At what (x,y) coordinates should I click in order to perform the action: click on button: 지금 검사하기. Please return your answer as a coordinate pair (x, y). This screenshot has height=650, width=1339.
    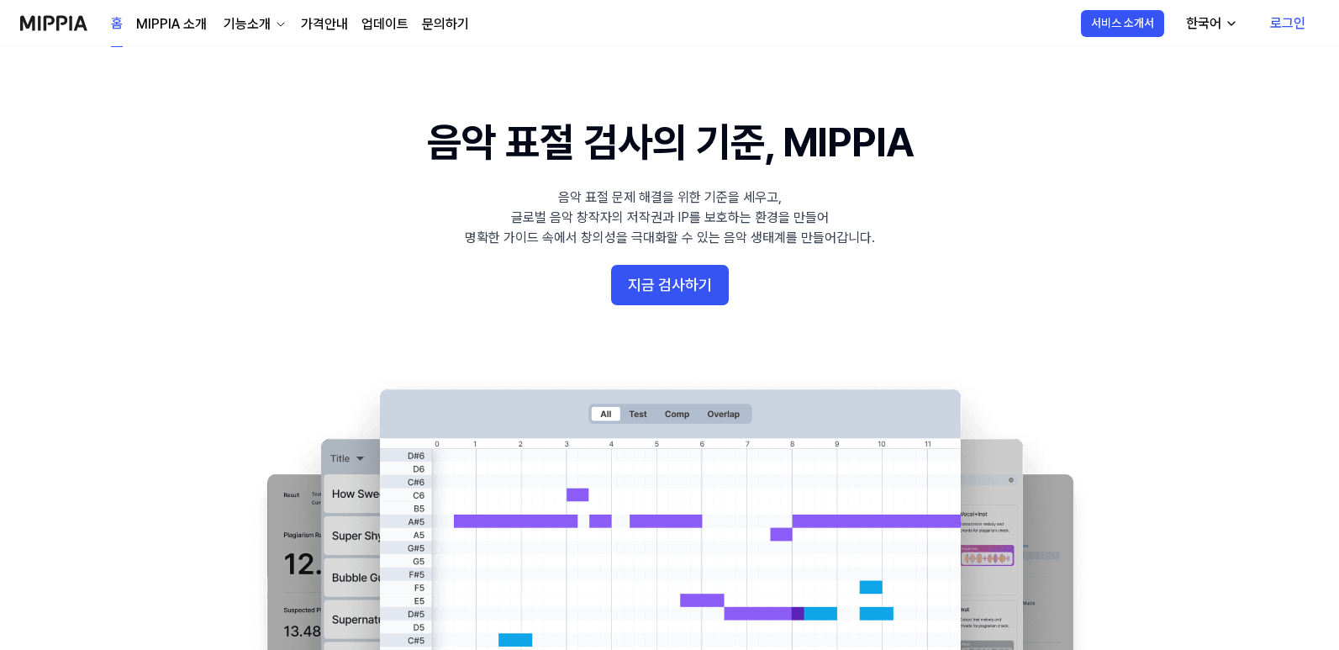
    Looking at the image, I should click on (670, 285).